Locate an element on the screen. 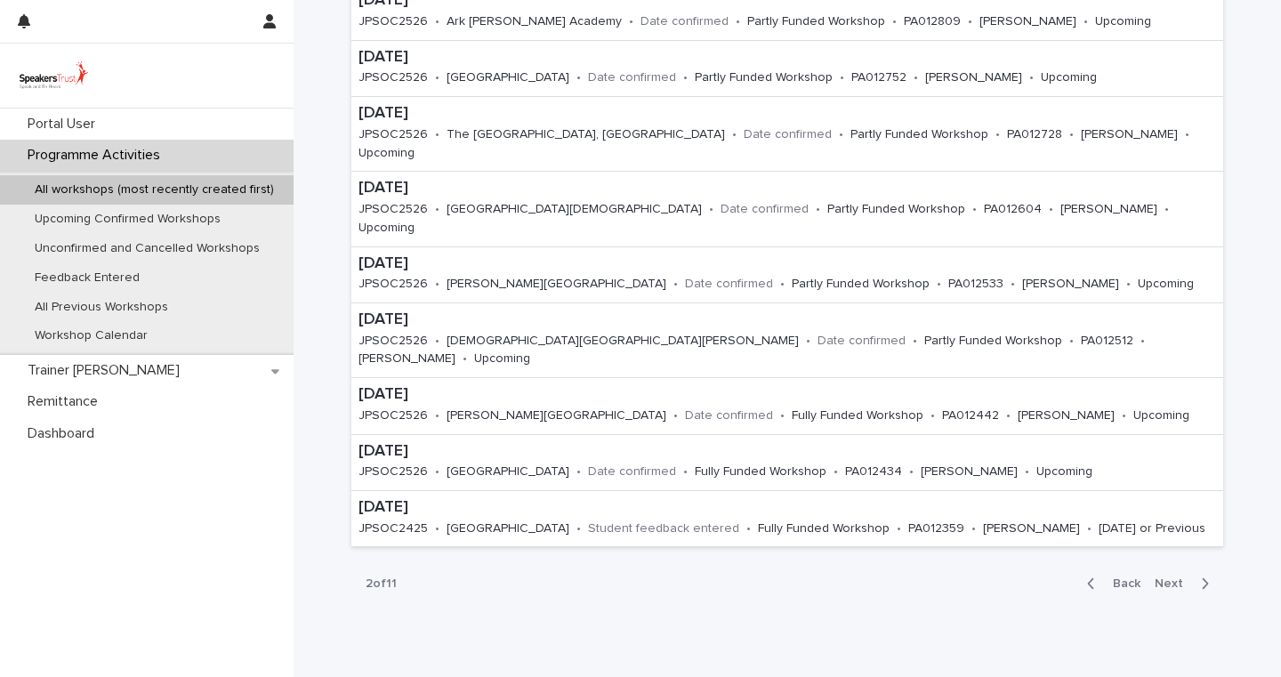 The height and width of the screenshot is (677, 1281). span: Back is located at coordinates (1121, 584).